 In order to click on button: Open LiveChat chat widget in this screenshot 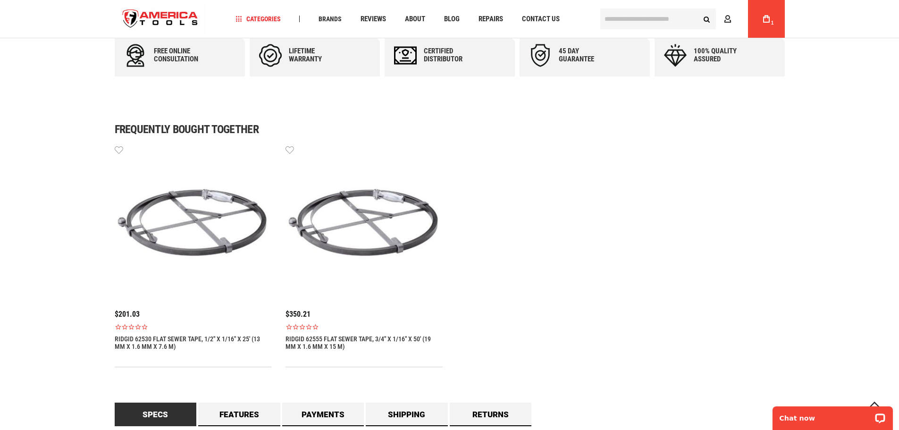, I will do `click(114, 18)`.